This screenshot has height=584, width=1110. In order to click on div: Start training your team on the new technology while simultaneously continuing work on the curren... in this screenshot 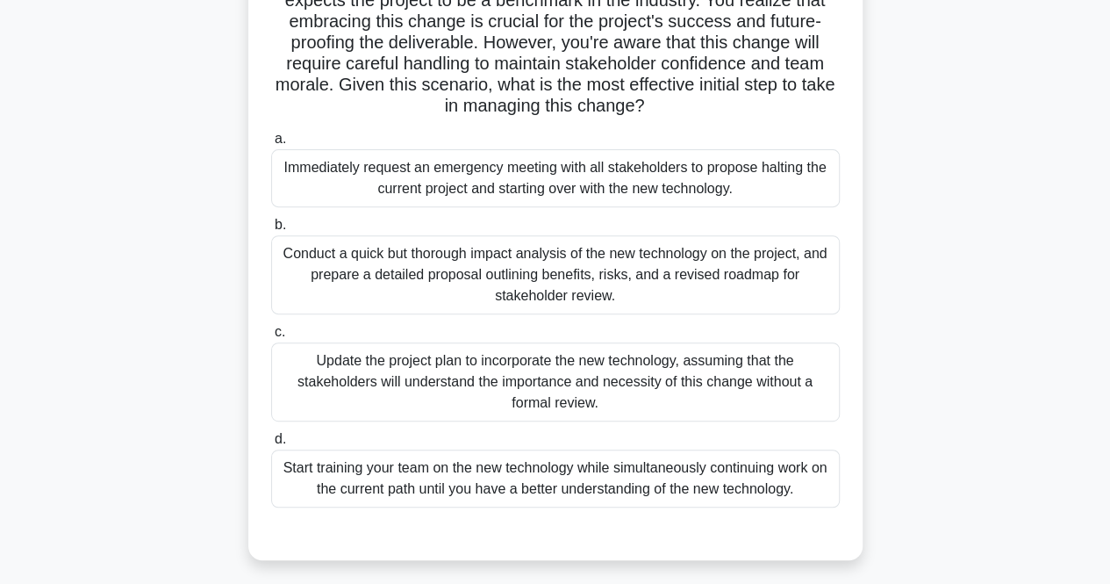, I will do `click(556, 478)`.